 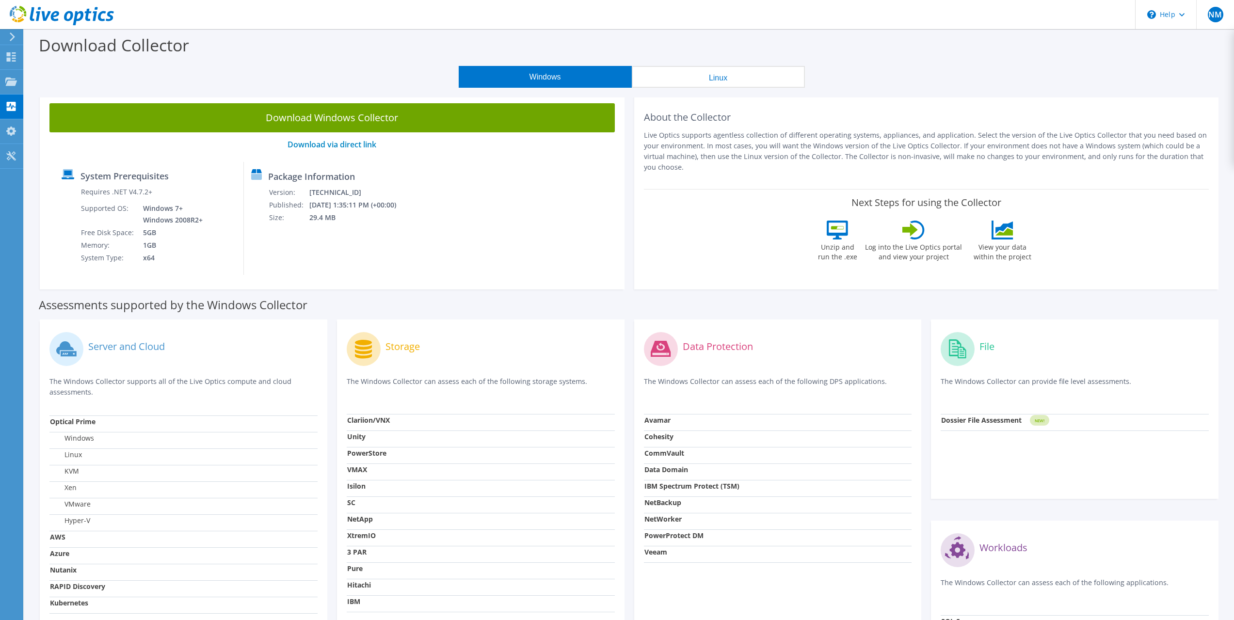 What do you see at coordinates (288, 192) in the screenshot?
I see `td: Version:` at bounding box center [288, 192].